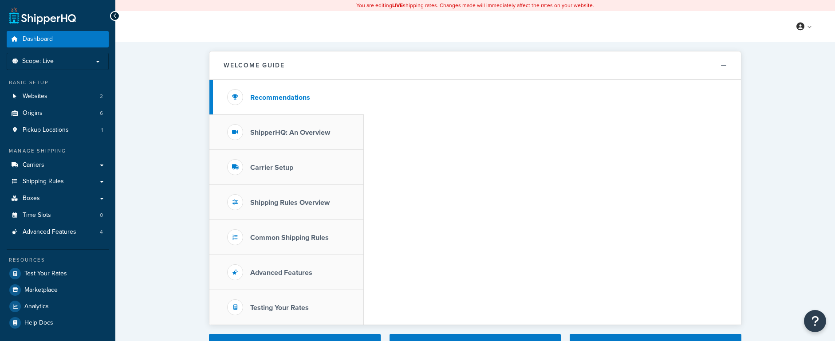  I want to click on div: Resources, so click(58, 260).